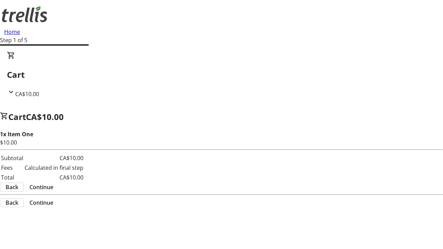 The width and height of the screenshot is (443, 249). What do you see at coordinates (54, 168) in the screenshot?
I see `td: Calculated in final step` at bounding box center [54, 168].